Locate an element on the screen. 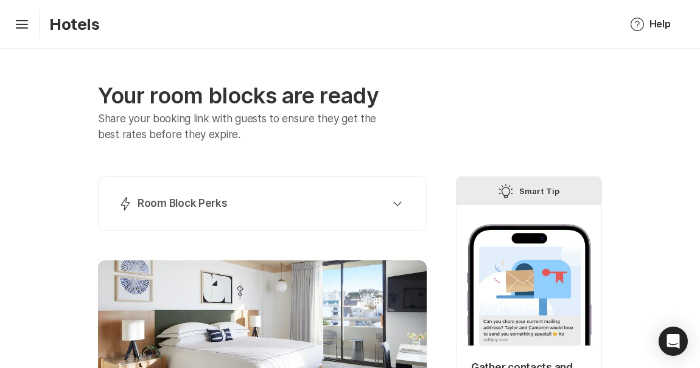 This screenshot has width=700, height=368. button: Help is located at coordinates (650, 24).